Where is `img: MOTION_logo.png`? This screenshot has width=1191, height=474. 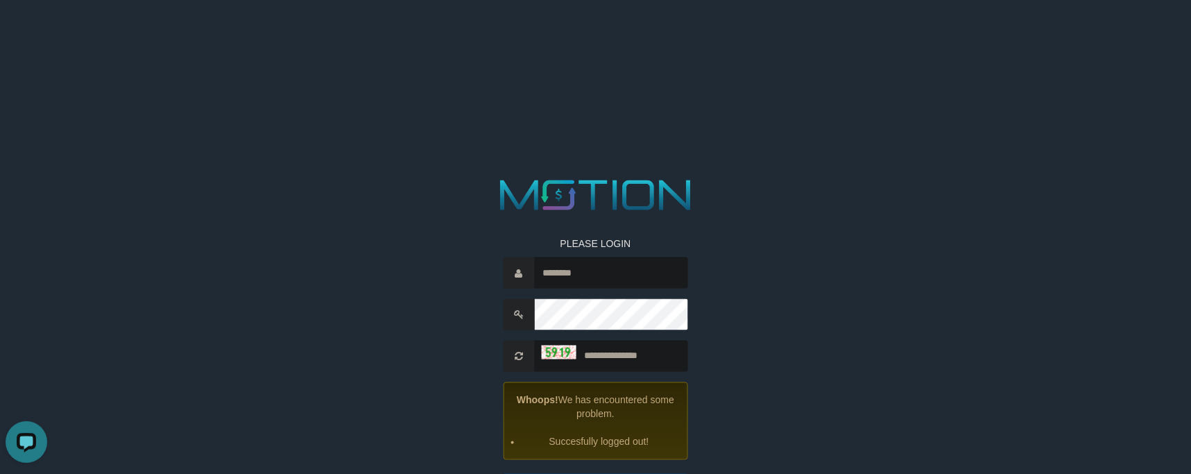 img: MOTION_logo.png is located at coordinates (595, 195).